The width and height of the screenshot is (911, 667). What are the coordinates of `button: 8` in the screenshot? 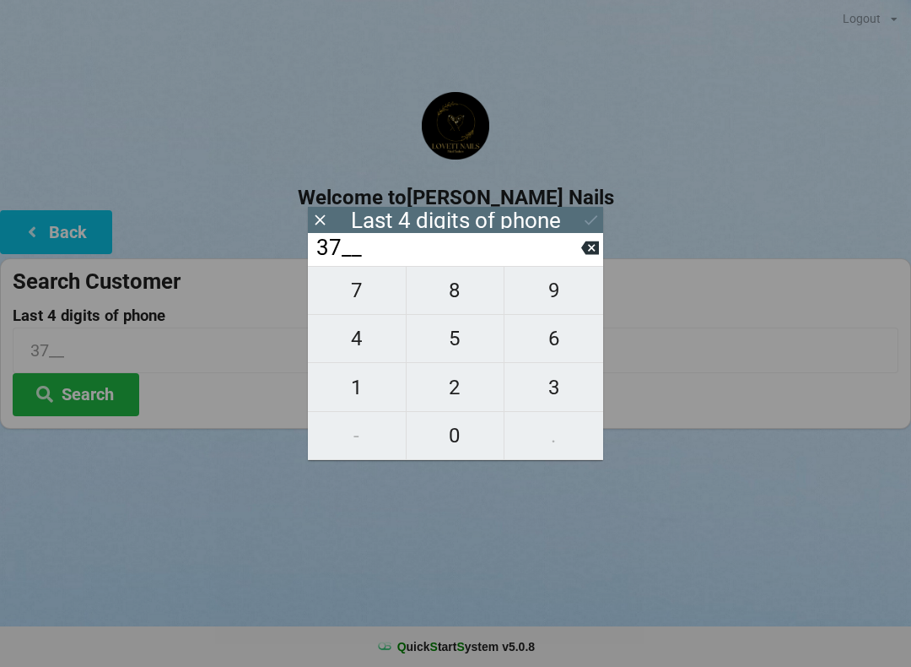 It's located at (456, 290).